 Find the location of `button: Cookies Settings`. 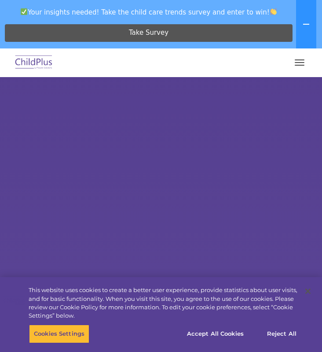

button: Cookies Settings is located at coordinates (59, 334).